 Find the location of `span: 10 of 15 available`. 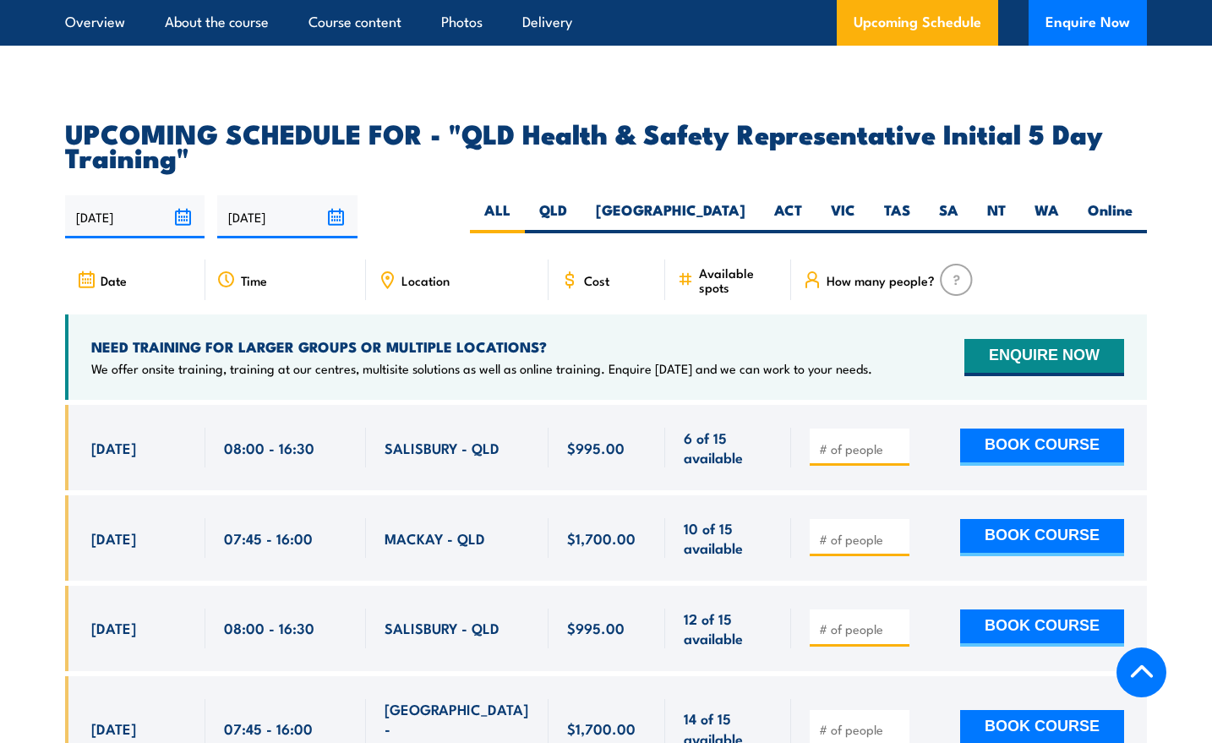

span: 10 of 15 available is located at coordinates (728, 537).